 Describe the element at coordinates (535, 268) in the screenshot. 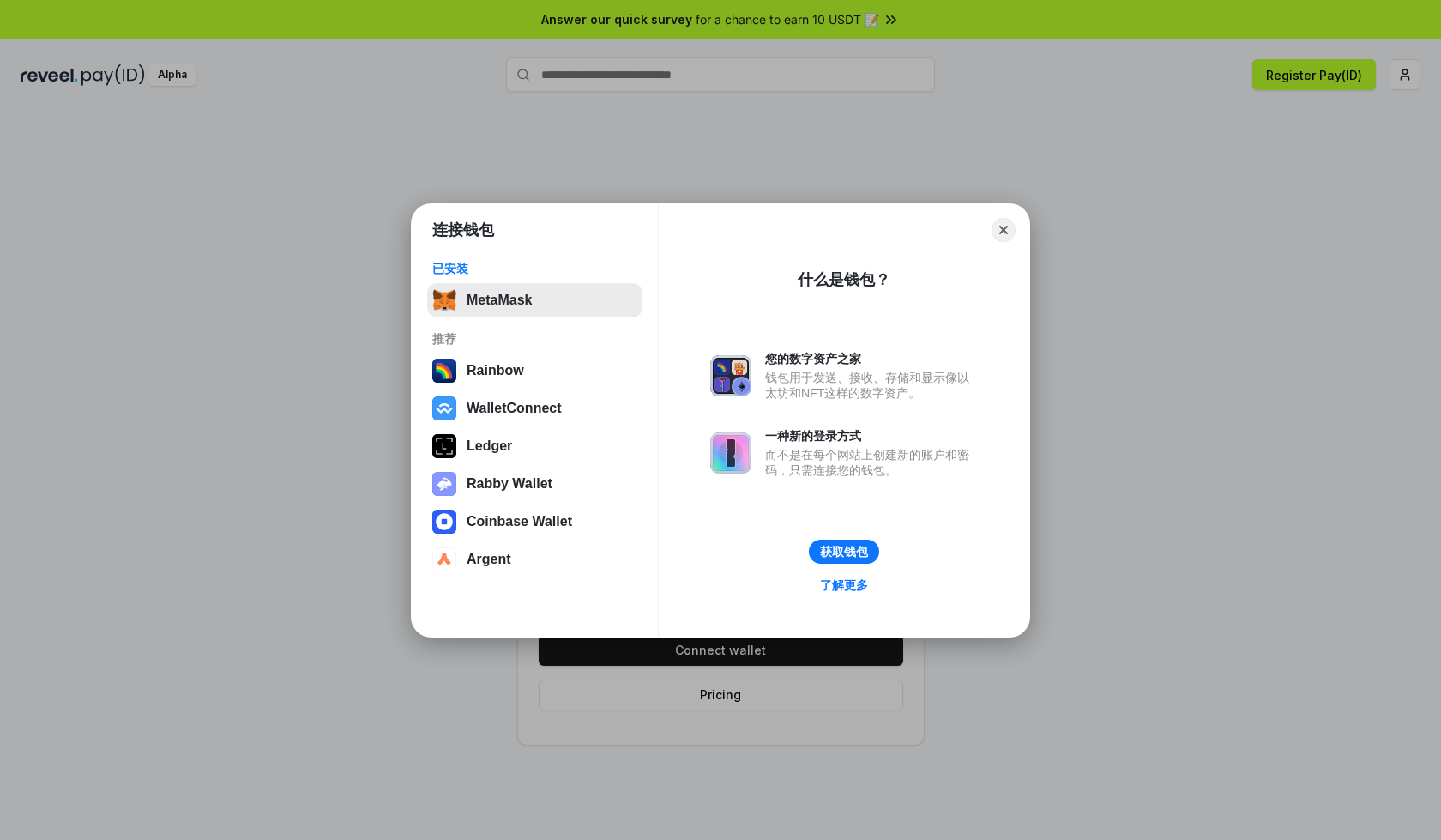

I see `div: 已安装` at that location.